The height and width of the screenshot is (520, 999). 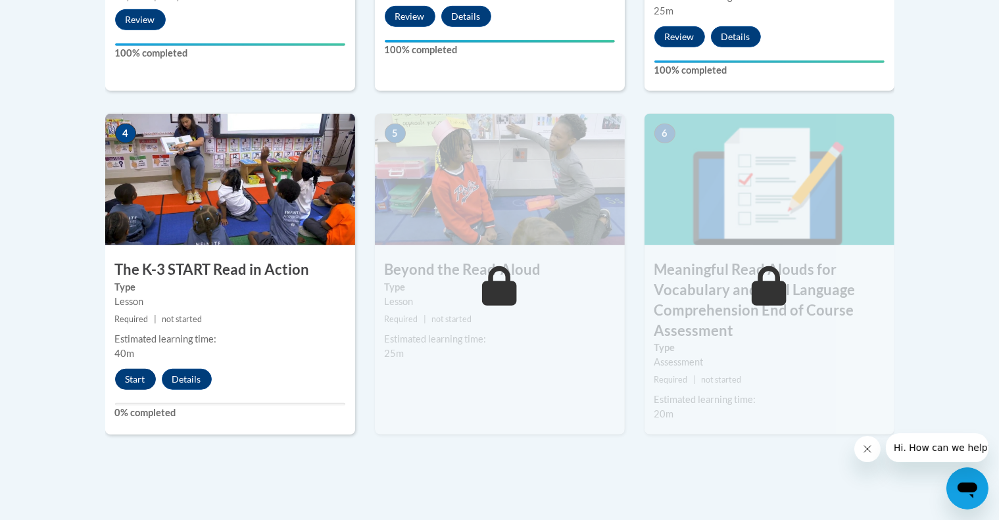 I want to click on span: 20m, so click(x=664, y=414).